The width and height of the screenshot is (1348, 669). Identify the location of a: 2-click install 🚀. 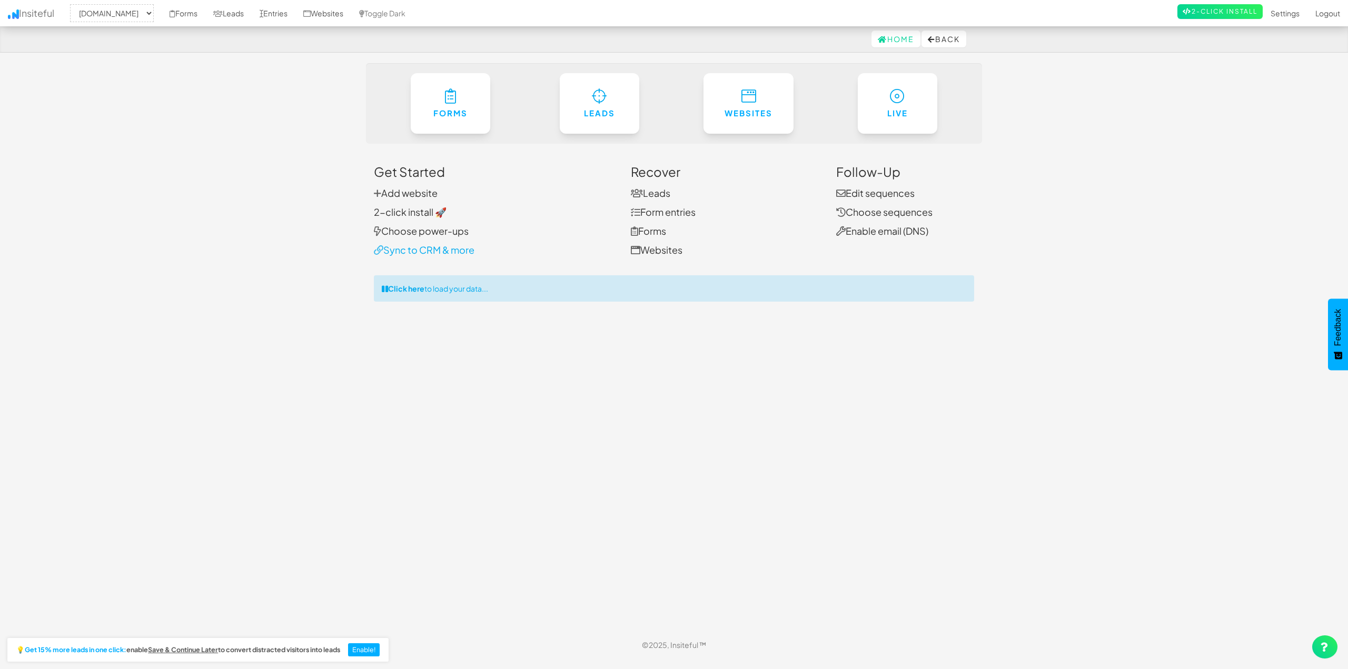
(410, 212).